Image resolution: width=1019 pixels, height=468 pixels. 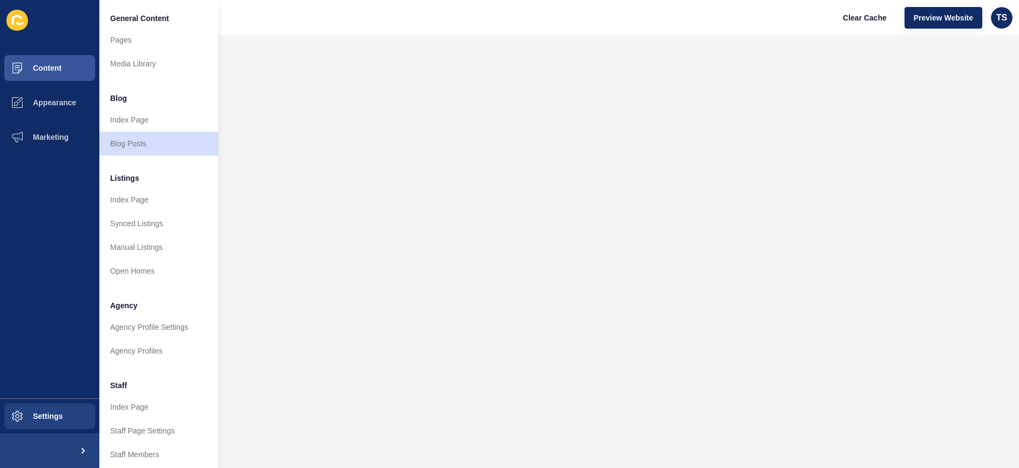 What do you see at coordinates (159, 144) in the screenshot?
I see `a: Blog Posts` at bounding box center [159, 144].